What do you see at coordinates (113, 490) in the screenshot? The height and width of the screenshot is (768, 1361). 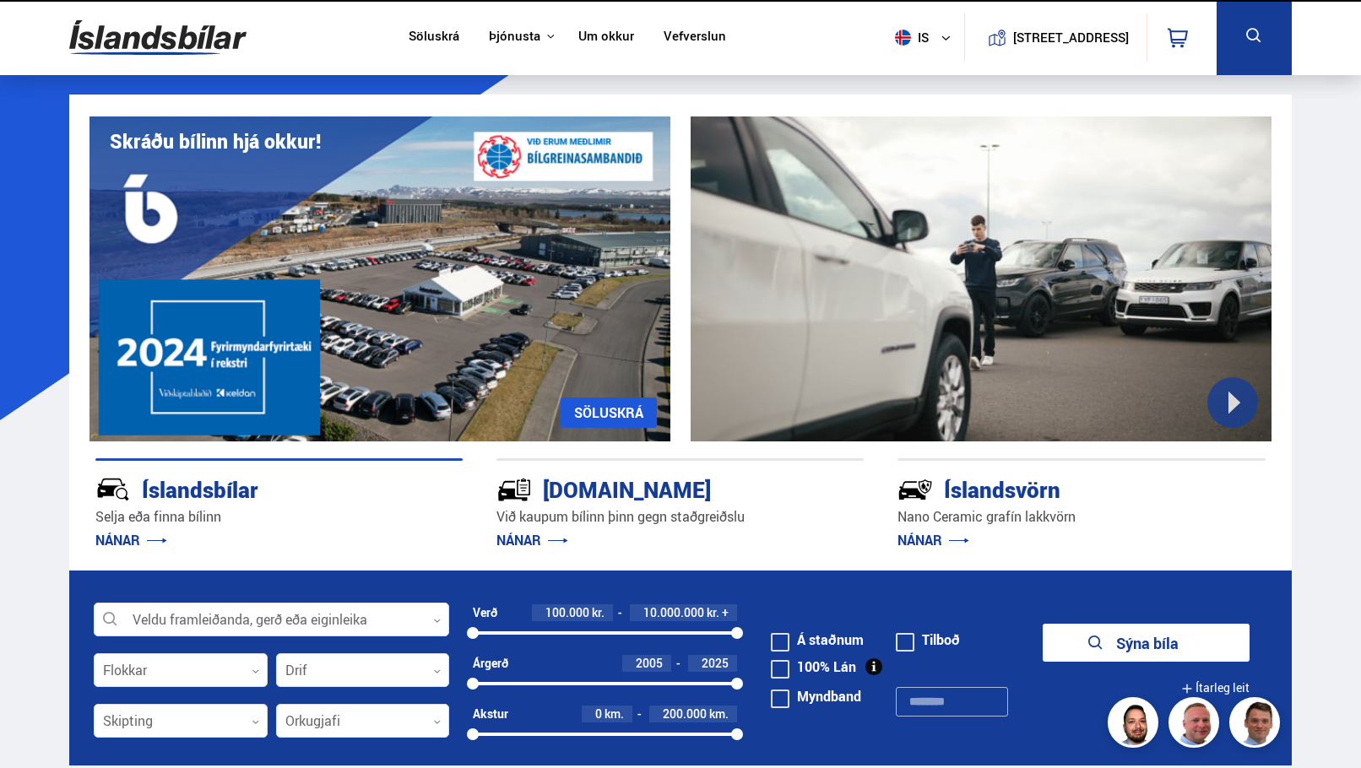 I see `img: JRvxyua_JYH6wB4c.svg` at bounding box center [113, 490].